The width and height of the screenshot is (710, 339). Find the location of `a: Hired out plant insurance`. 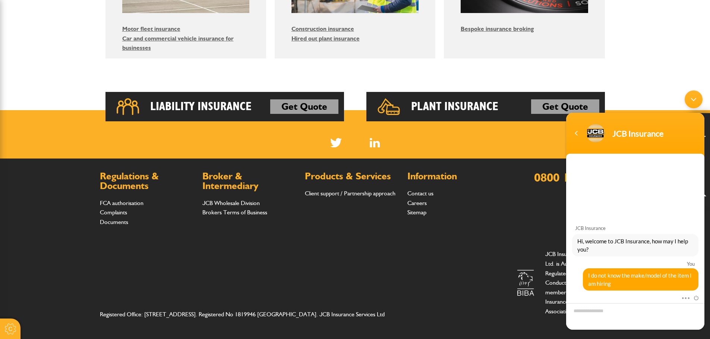

a: Hired out plant insurance is located at coordinates (325, 38).